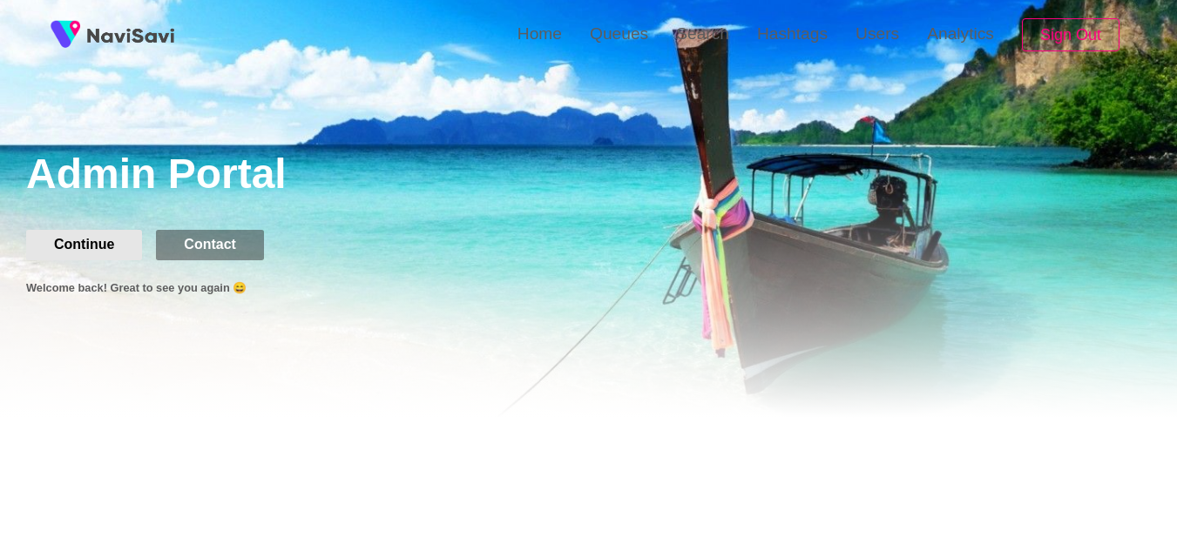 This screenshot has width=1177, height=551. Describe the element at coordinates (1071, 35) in the screenshot. I see `button: Sign Out` at that location.